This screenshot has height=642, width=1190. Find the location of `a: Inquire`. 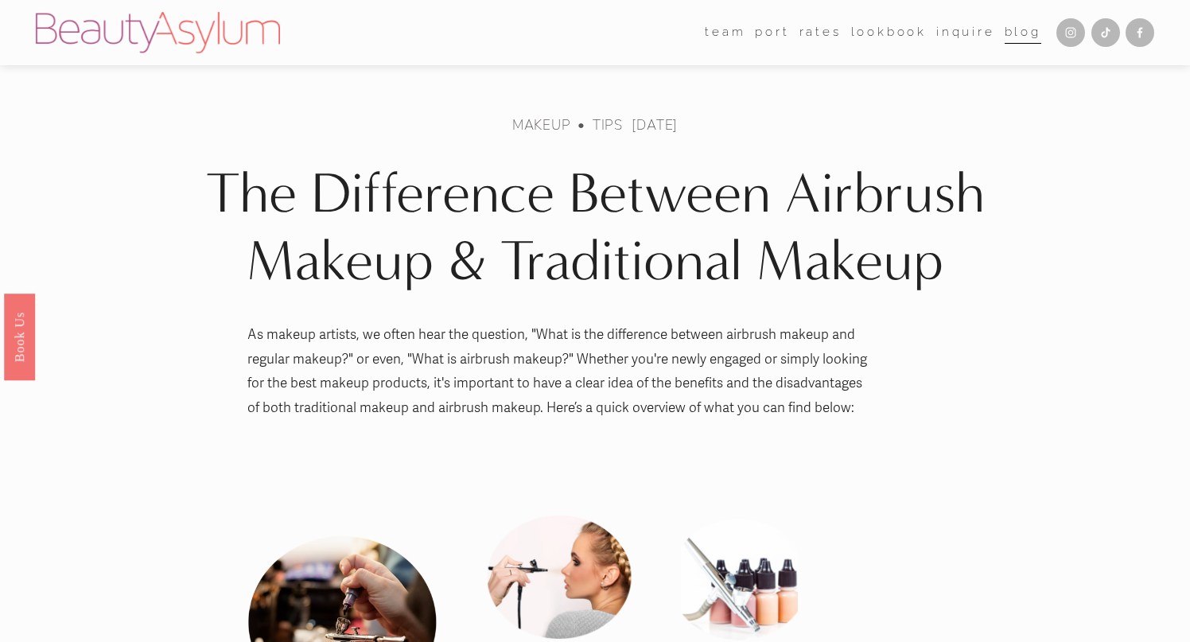

a: Inquire is located at coordinates (965, 33).